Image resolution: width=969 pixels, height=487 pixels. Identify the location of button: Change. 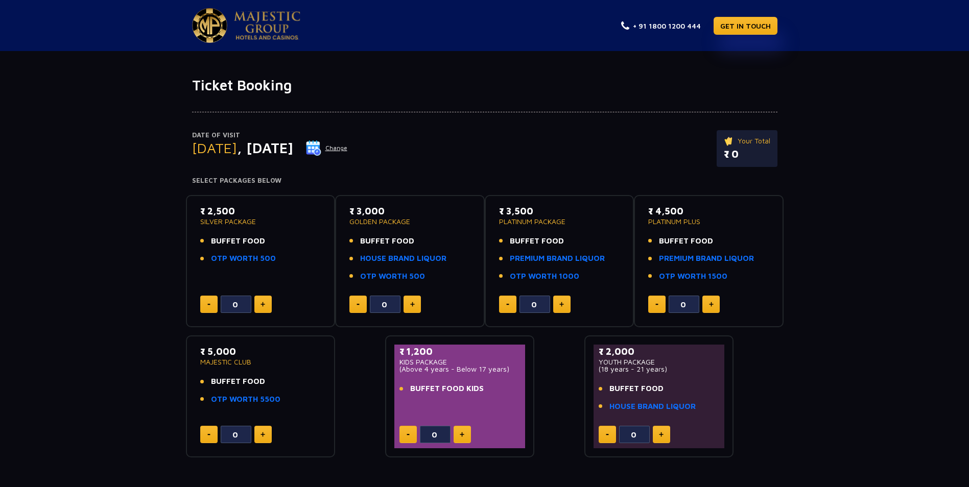
(326, 148).